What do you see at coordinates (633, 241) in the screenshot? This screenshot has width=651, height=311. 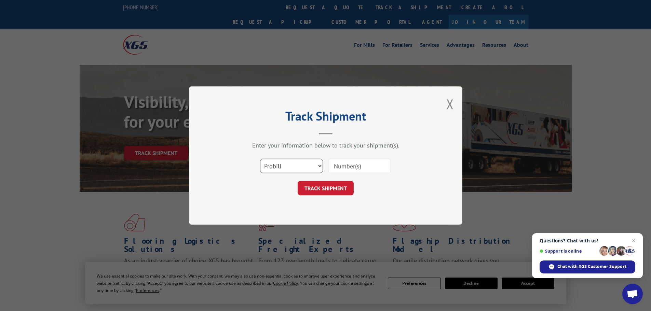 I see `span: Close chat` at bounding box center [633, 241].